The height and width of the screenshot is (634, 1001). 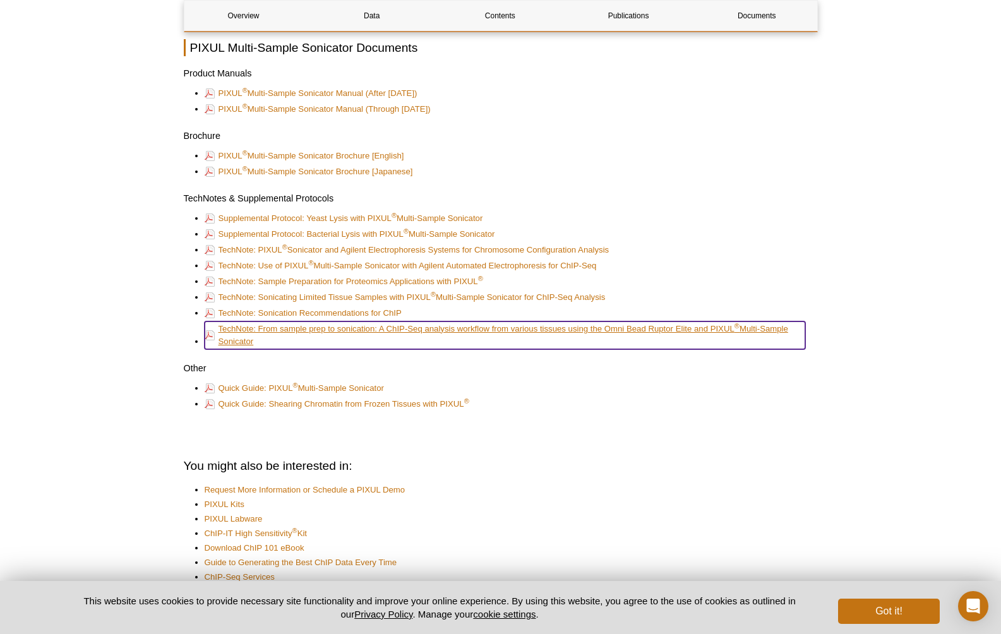 What do you see at coordinates (256, 533) in the screenshot?
I see `a: ChIP-IT High Sensitivity®Kit` at bounding box center [256, 533].